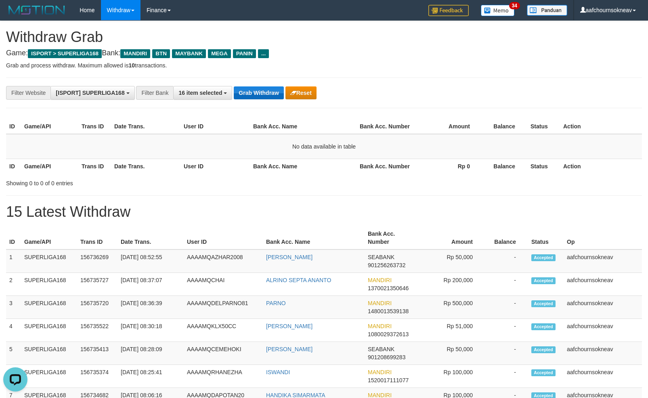 The image size is (648, 398). What do you see at coordinates (223, 376) in the screenshot?
I see `td: AAAAMQRHANEZHA` at bounding box center [223, 376].